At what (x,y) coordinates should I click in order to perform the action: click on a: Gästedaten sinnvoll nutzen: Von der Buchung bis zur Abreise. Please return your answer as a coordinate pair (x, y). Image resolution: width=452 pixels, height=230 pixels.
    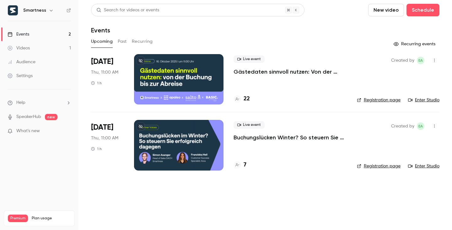
    Looking at the image, I should click on (290, 72).